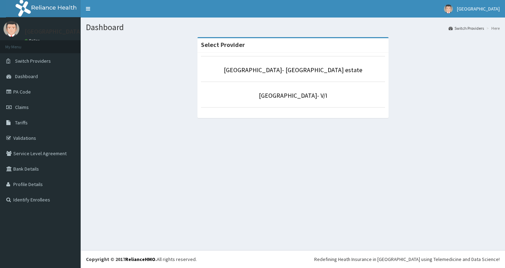  What do you see at coordinates (492, 28) in the screenshot?
I see `li: Here` at bounding box center [492, 28].